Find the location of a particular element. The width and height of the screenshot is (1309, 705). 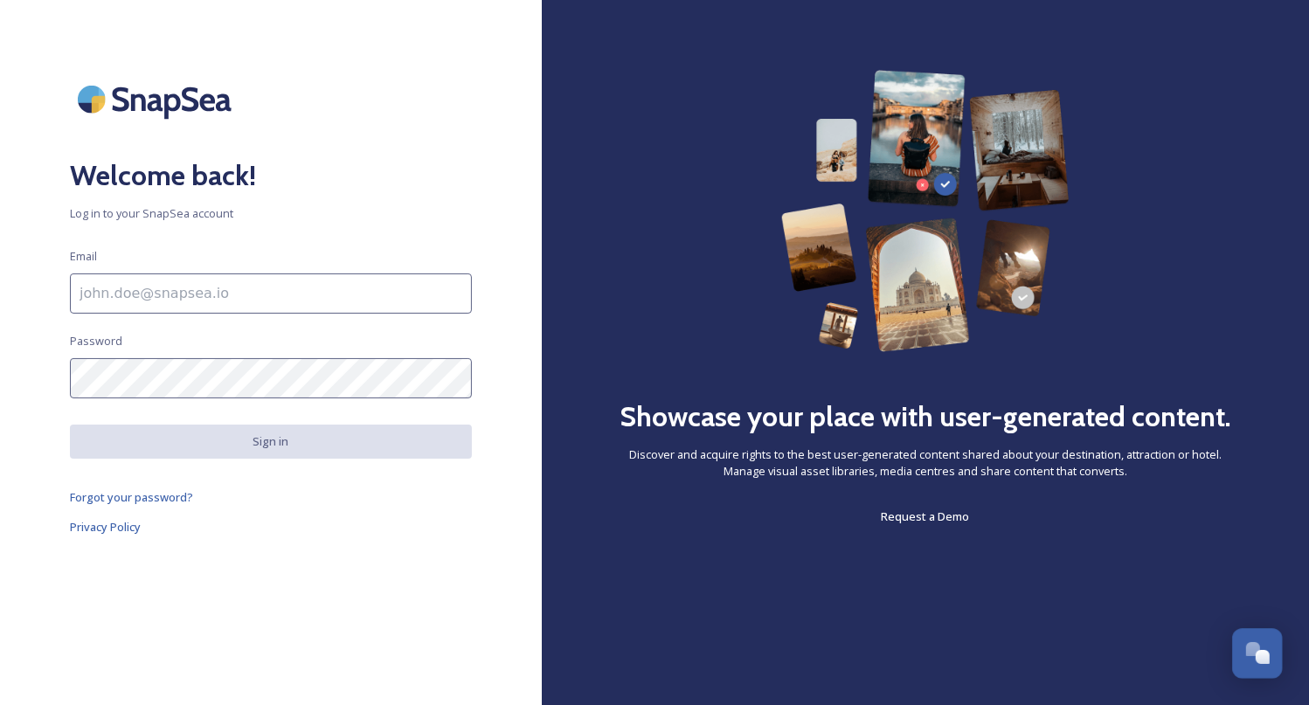

a: Forgot your password? is located at coordinates (271, 497).